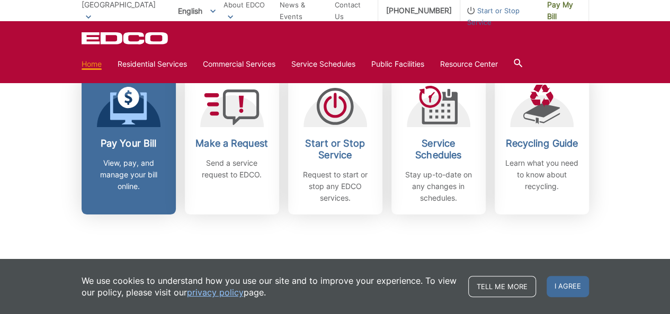 The image size is (670, 314). Describe the element at coordinates (232, 169) in the screenshot. I see `p: Send a service request to EDCO.` at that location.